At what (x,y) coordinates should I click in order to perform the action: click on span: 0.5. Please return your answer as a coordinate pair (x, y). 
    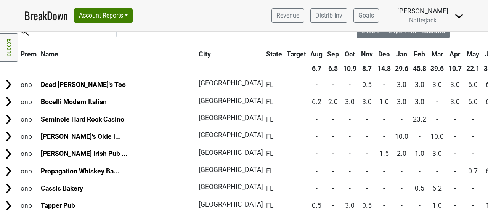
    Looking at the image, I should click on (367, 85).